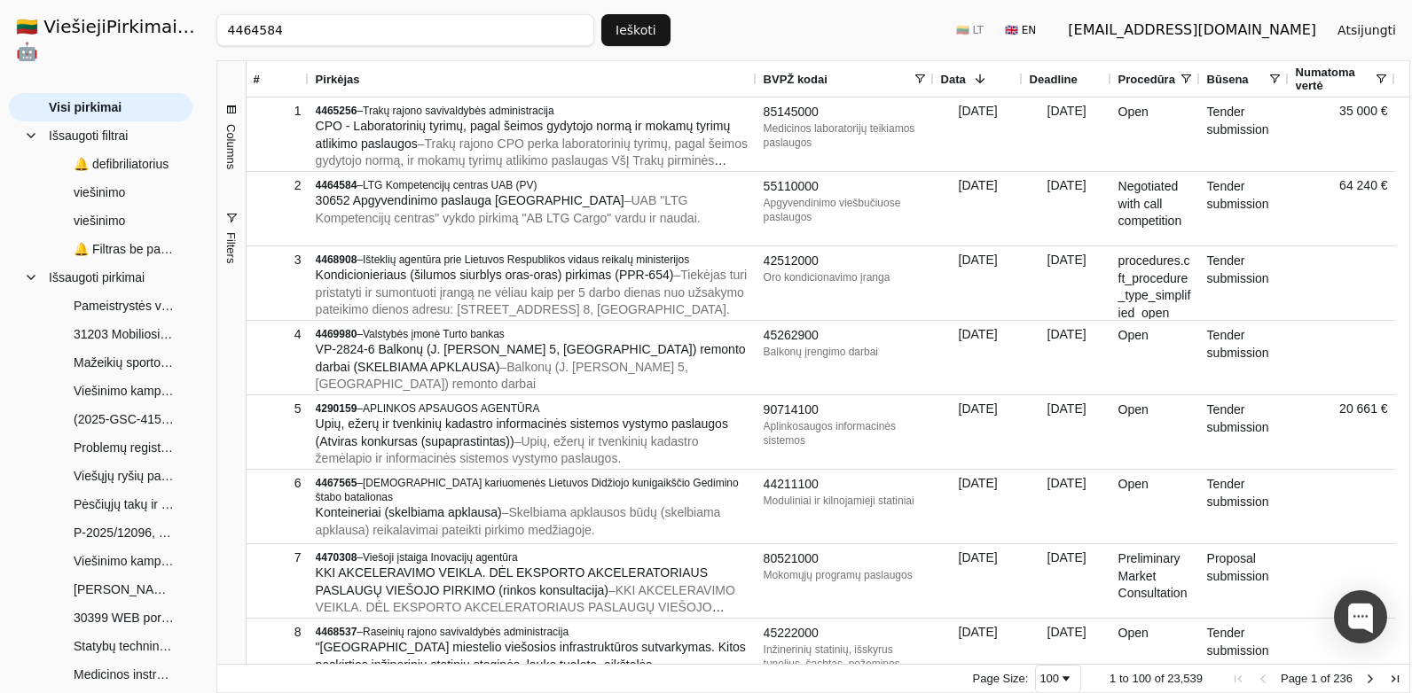  Describe the element at coordinates (1112, 678) in the screenshot. I see `span: 1` at that location.